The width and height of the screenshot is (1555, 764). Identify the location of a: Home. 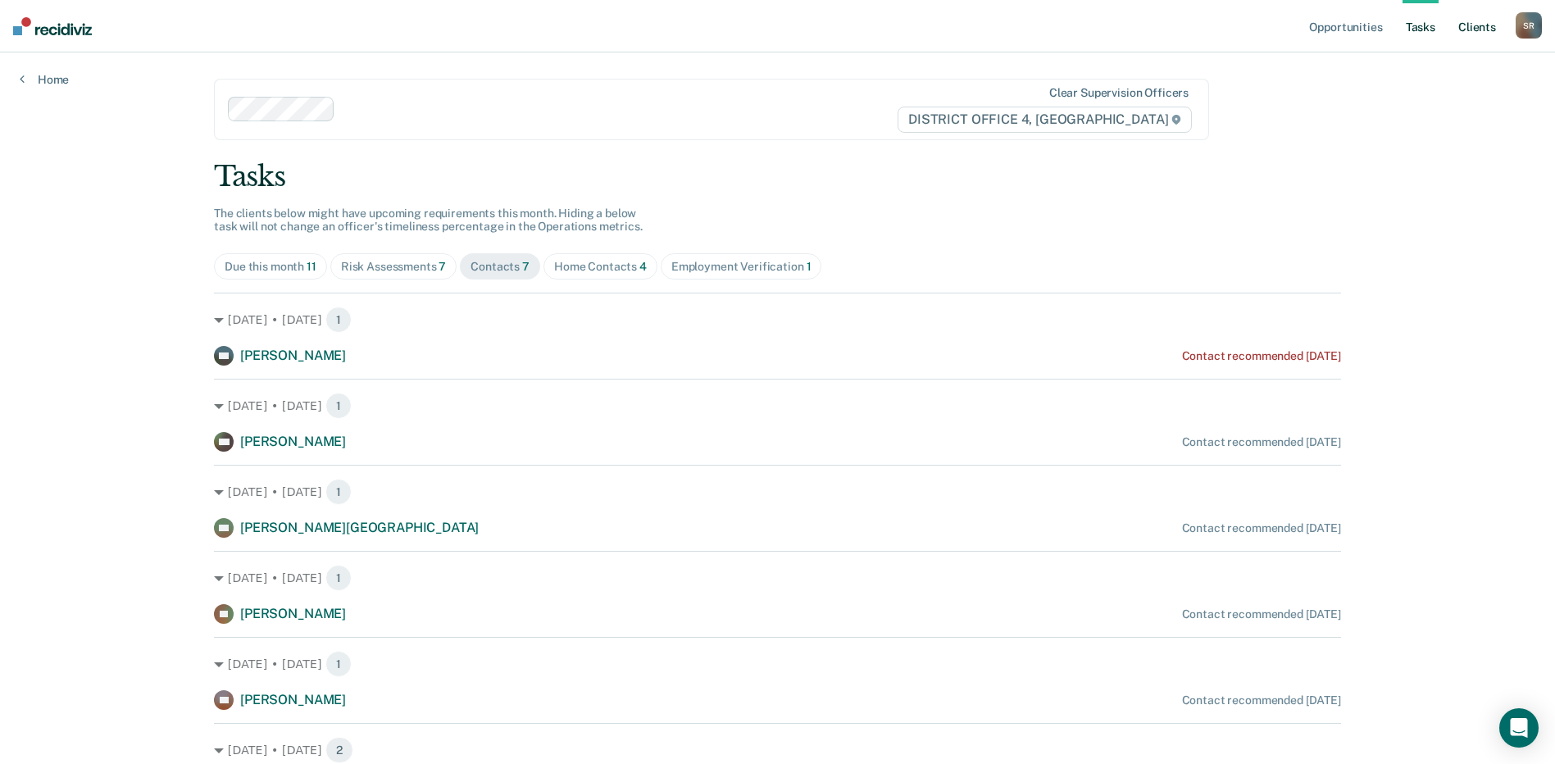
(44, 80).